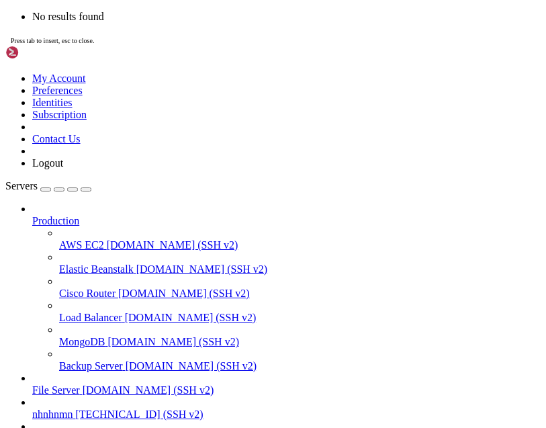 This screenshot has height=428, width=546. I want to click on span: AWS EC2, so click(81, 244).